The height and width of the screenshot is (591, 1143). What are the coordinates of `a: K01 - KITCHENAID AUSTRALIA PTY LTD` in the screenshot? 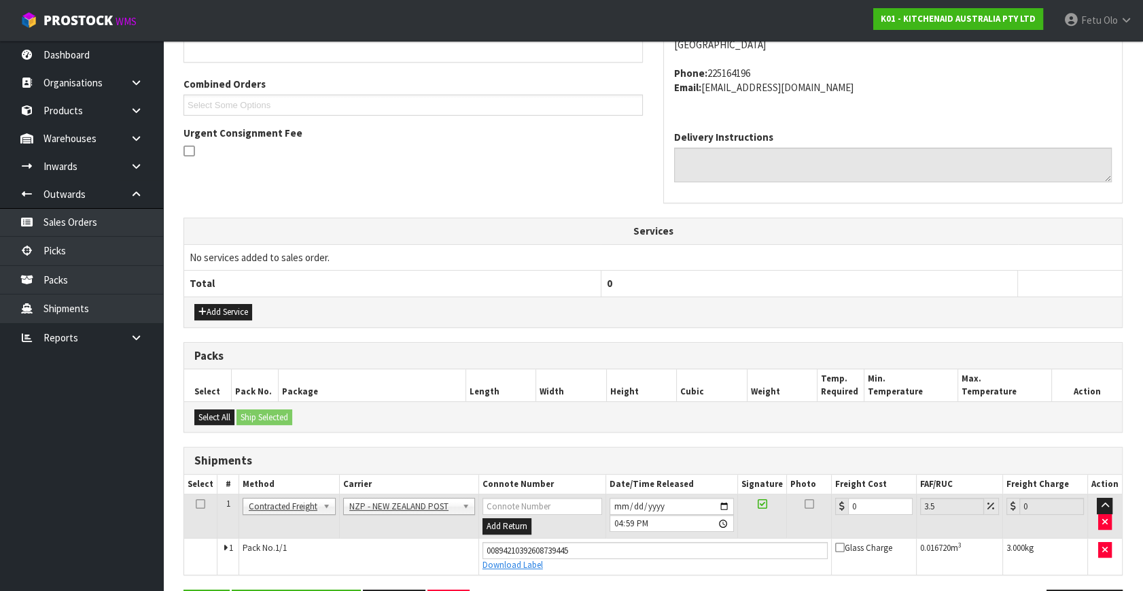 It's located at (959, 19).